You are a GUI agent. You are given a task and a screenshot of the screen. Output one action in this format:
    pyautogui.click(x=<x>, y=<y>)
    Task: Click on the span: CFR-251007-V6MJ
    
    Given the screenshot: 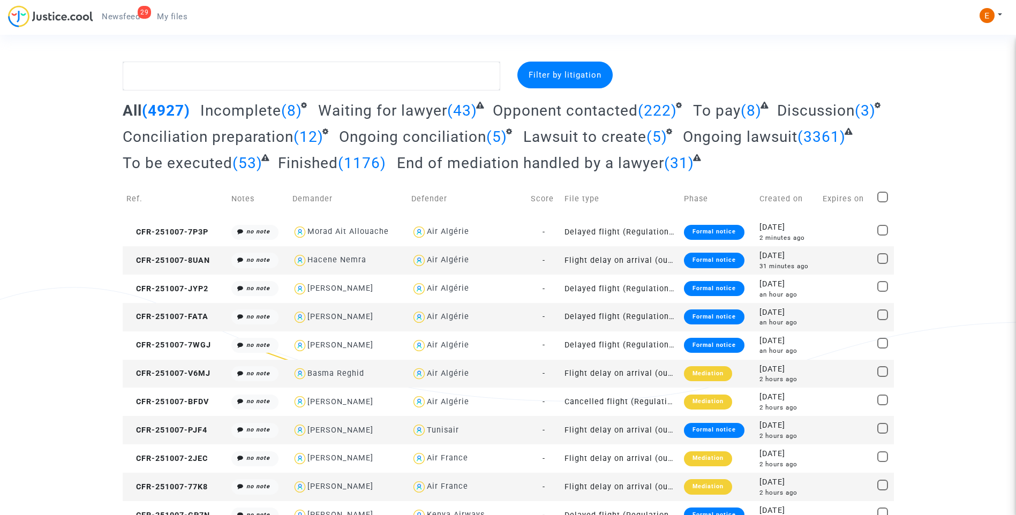 What is the action you would take?
    pyautogui.click(x=168, y=373)
    